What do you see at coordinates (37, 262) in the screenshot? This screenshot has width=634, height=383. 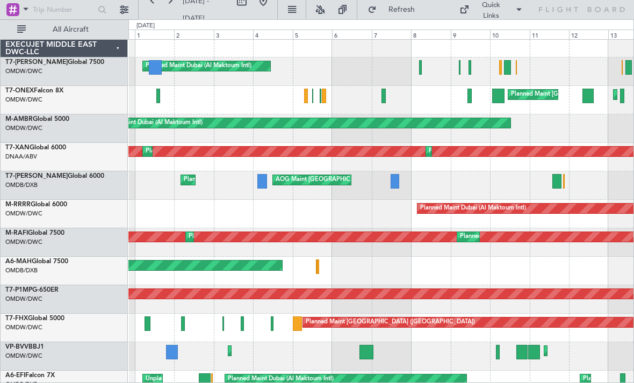 I see `a: A6-MAHGlobal 7500` at bounding box center [37, 262].